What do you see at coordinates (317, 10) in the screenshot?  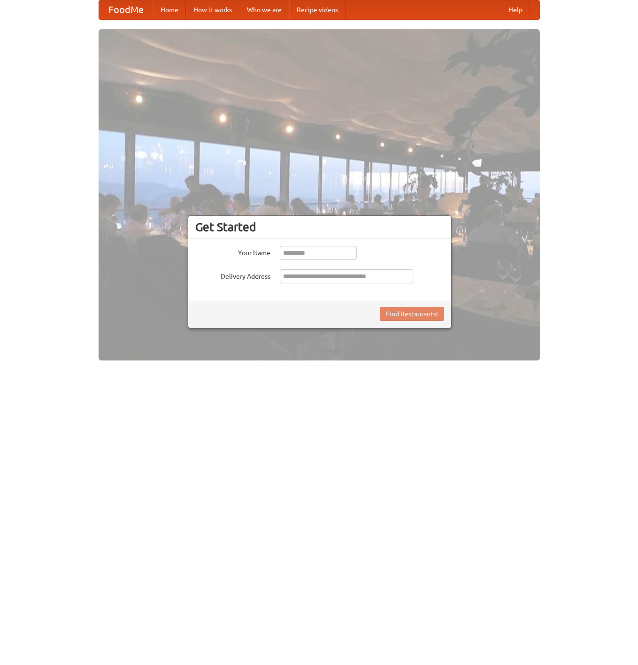 I see `a: Recipe videos` at bounding box center [317, 10].